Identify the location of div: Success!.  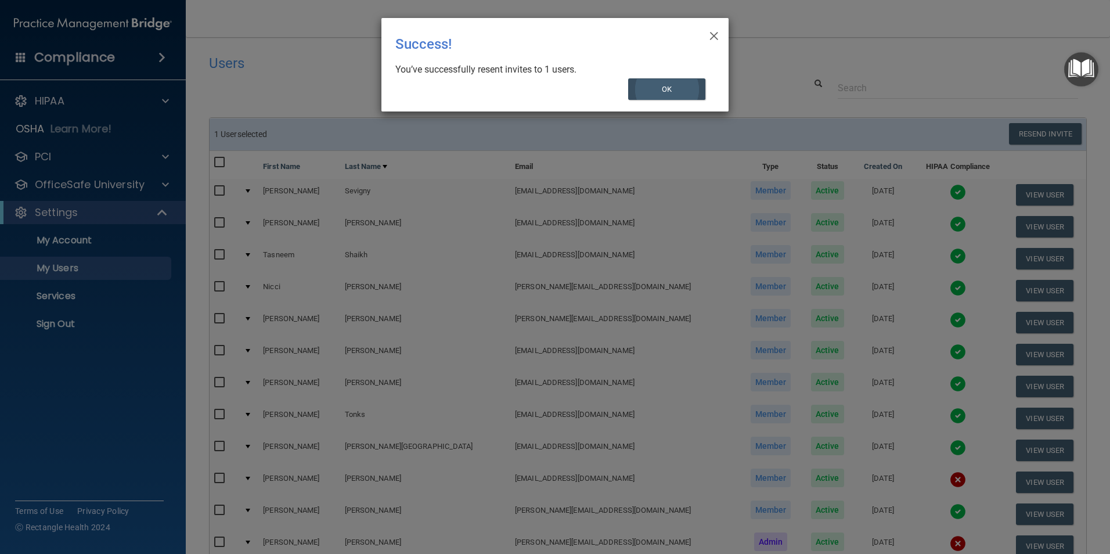
(531, 44).